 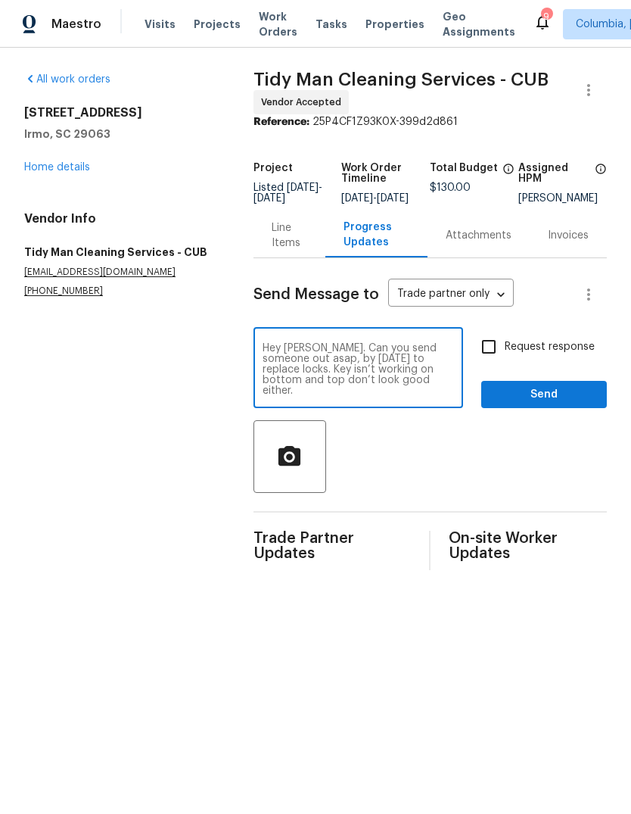 What do you see at coordinates (528, 546) in the screenshot?
I see `span: On-site Worker Updates` at bounding box center [528, 546].